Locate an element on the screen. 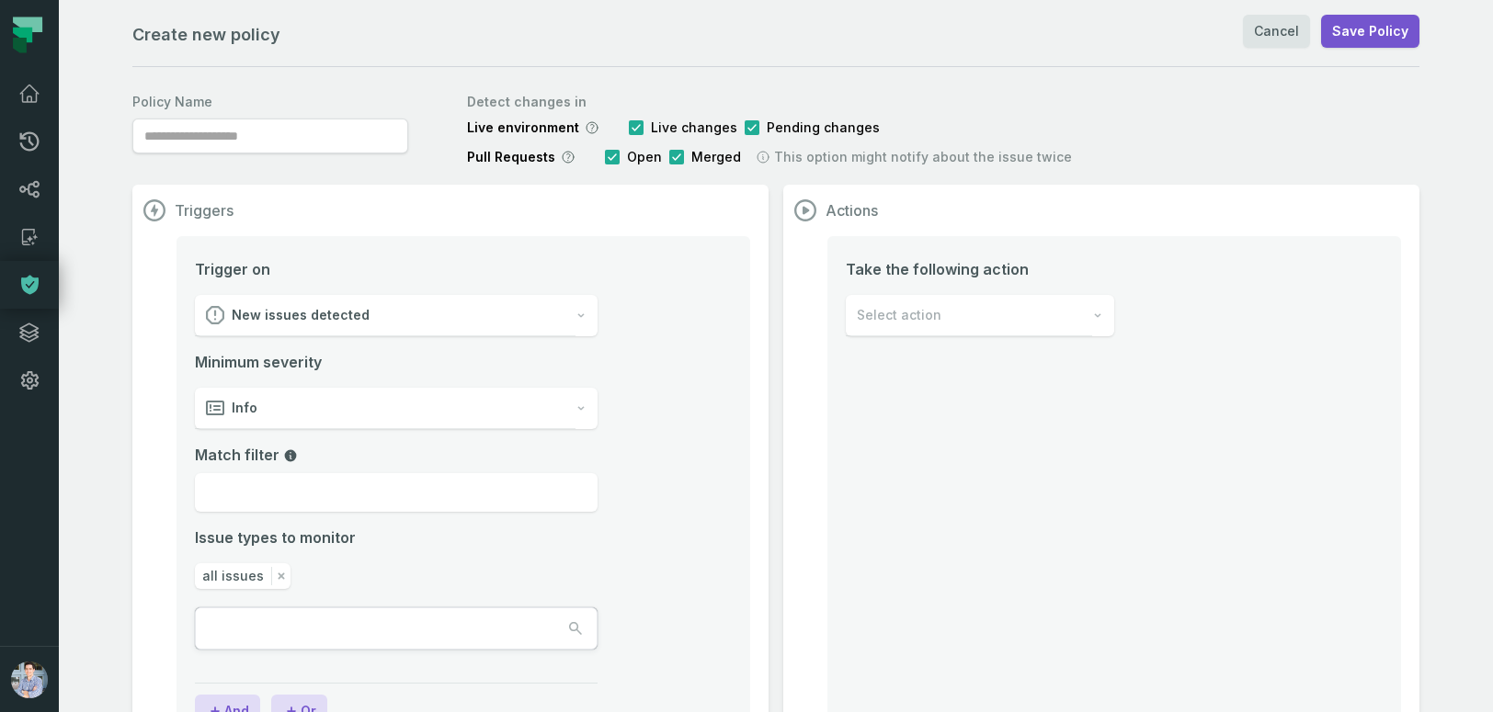  span: Info is located at coordinates (245, 408).